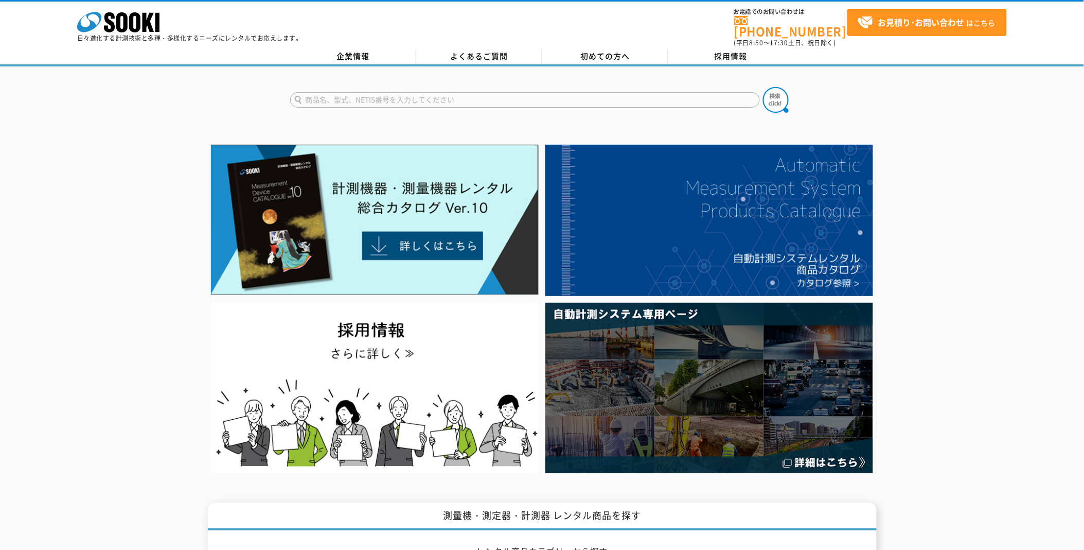  Describe the element at coordinates (375, 387) in the screenshot. I see `img: SOOKI recruit` at that location.